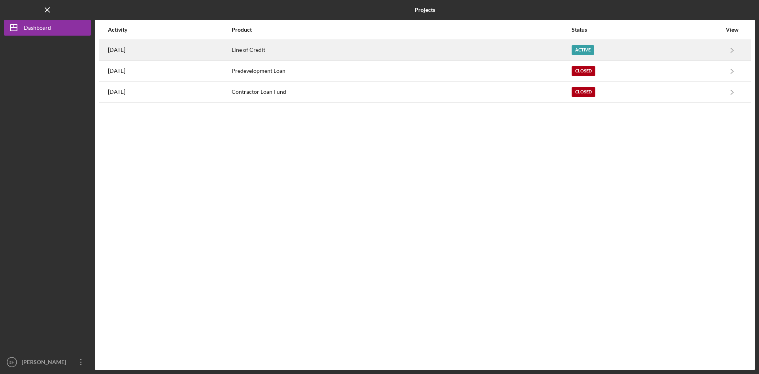  I want to click on b: Projects, so click(425, 10).